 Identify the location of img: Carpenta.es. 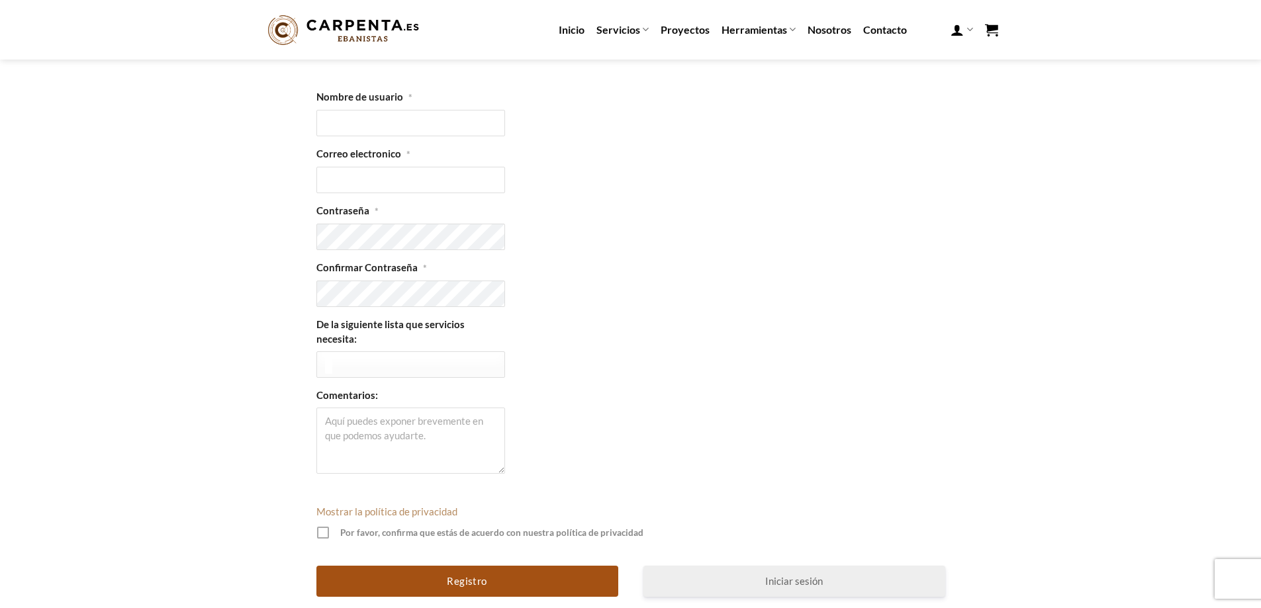
(344, 30).